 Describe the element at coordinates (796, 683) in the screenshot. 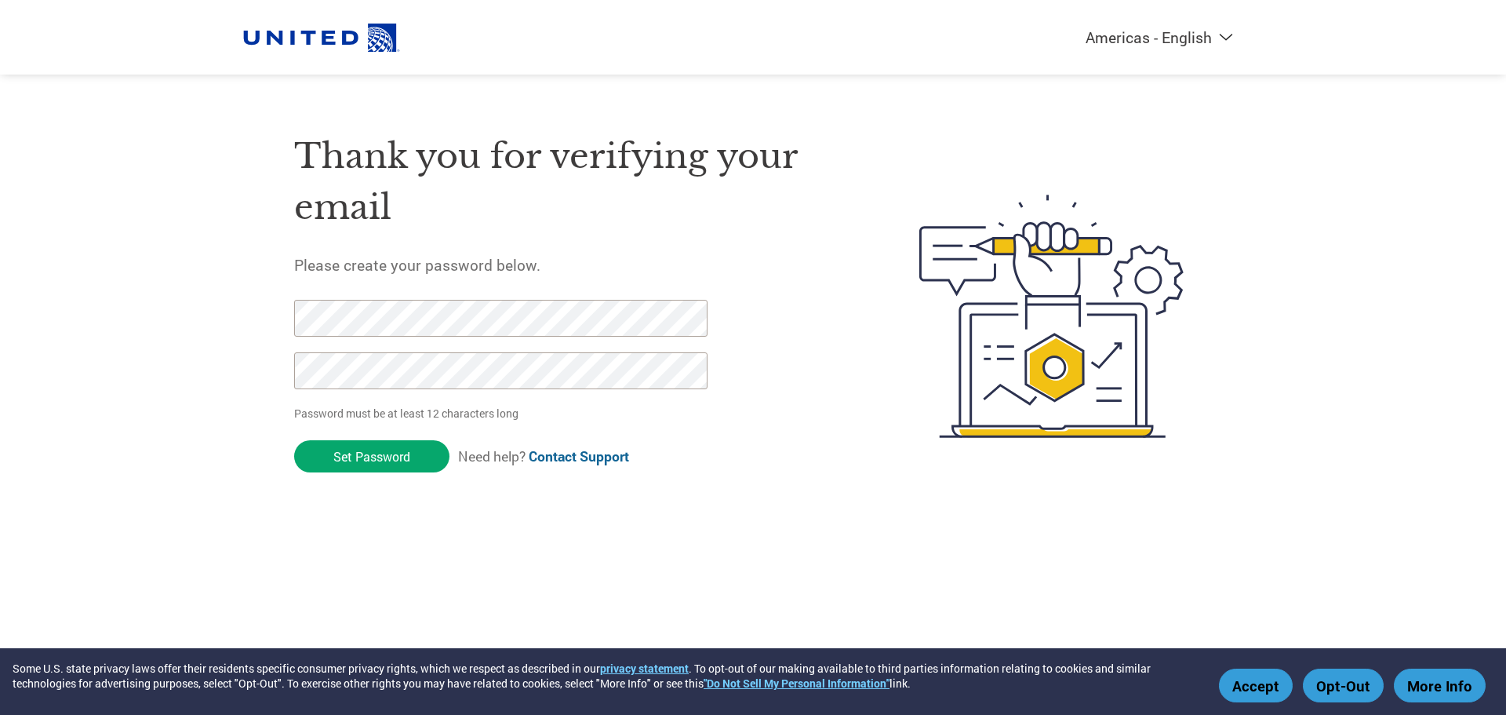

I see `a: "Do Not Sell My Personal Information"` at that location.